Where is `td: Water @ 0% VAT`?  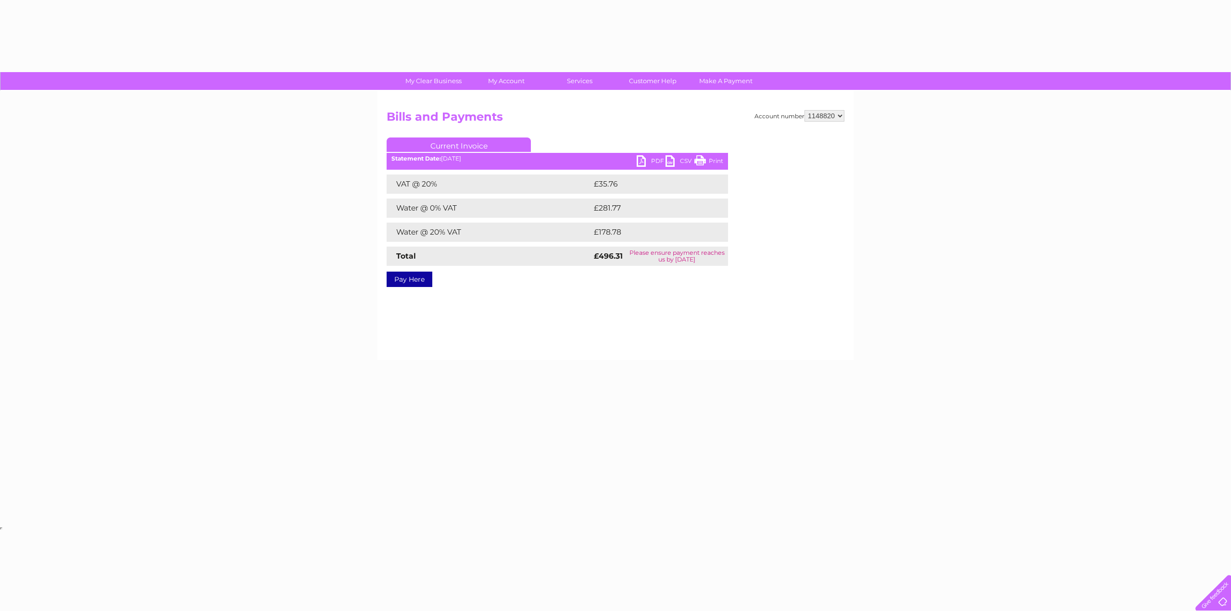
td: Water @ 0% VAT is located at coordinates (489, 208).